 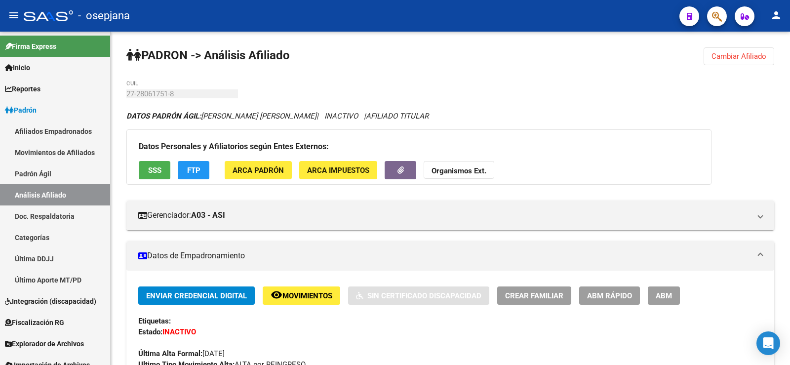 What do you see at coordinates (768, 343) in the screenshot?
I see `div: Open Intercom Messenger` at bounding box center [768, 343].